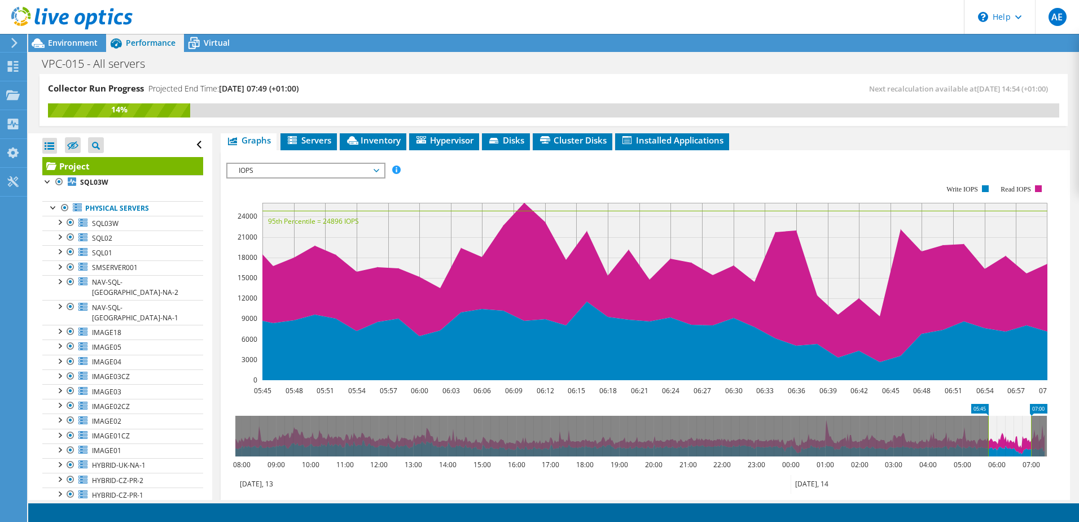 This screenshot has width=1079, height=522. What do you see at coordinates (275, 464) in the screenshot?
I see `text: 09:00` at bounding box center [275, 464].